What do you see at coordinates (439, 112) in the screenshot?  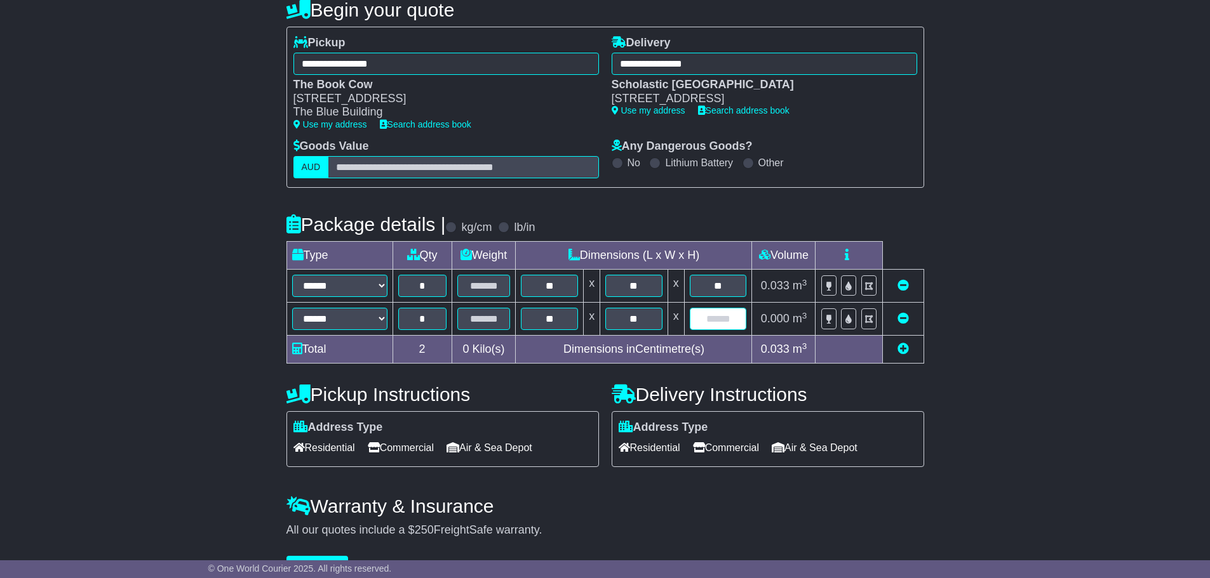 I see `div: The Blue Building` at bounding box center [439, 112].